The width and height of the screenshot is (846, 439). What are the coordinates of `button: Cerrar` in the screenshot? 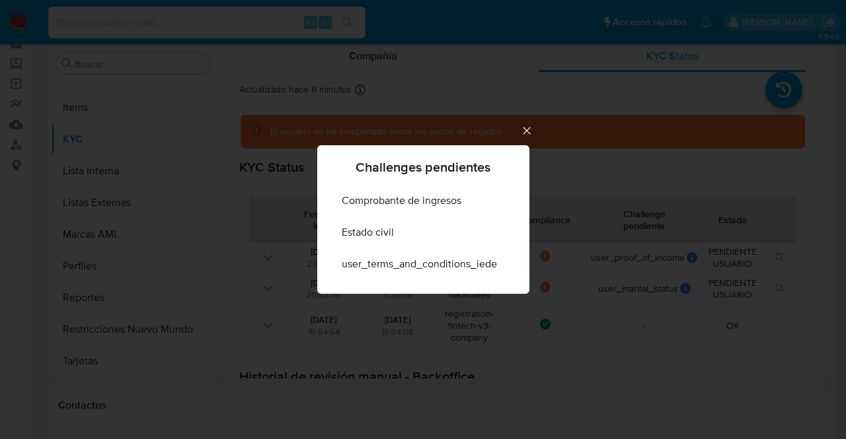 It's located at (526, 130).